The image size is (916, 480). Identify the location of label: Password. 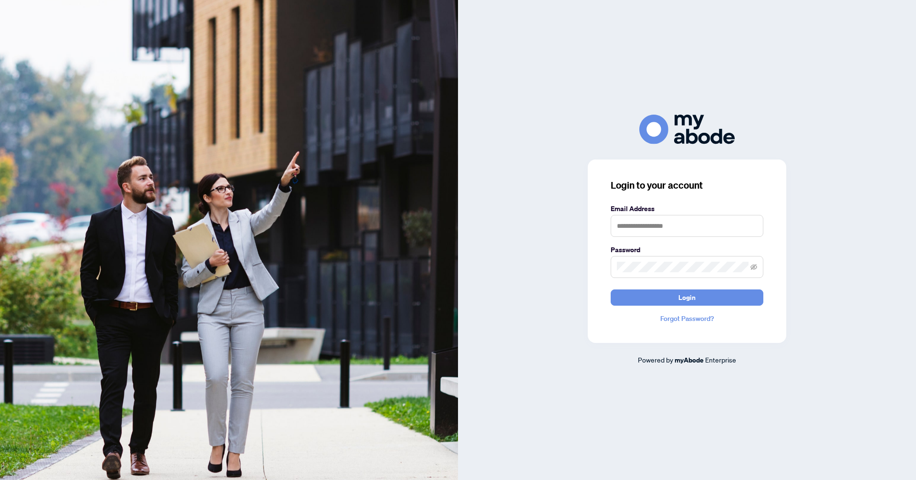
(687, 250).